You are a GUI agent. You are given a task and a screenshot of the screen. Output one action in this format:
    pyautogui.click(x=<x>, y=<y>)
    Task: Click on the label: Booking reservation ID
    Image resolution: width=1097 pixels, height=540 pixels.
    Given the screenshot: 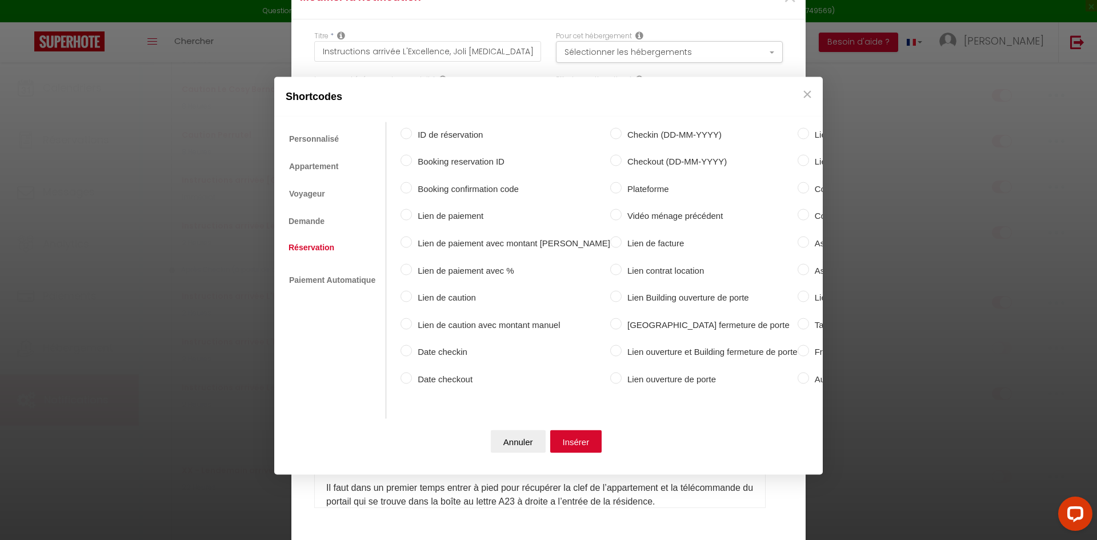 What is the action you would take?
    pyautogui.click(x=511, y=162)
    